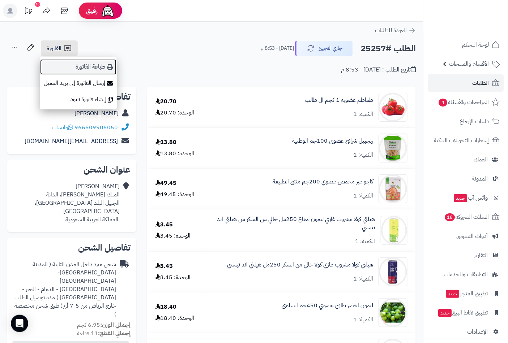  I want to click on span: 18, so click(450, 218).